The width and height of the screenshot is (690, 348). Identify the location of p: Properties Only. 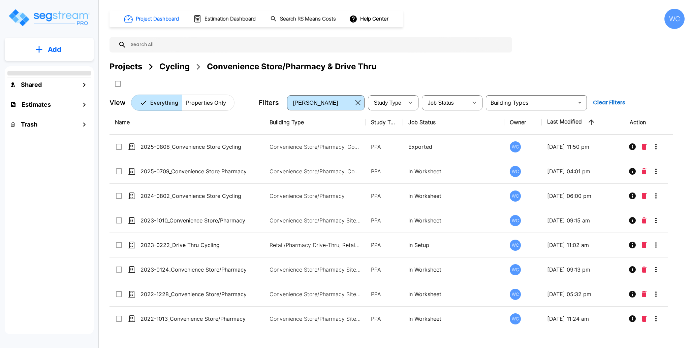
(206, 103).